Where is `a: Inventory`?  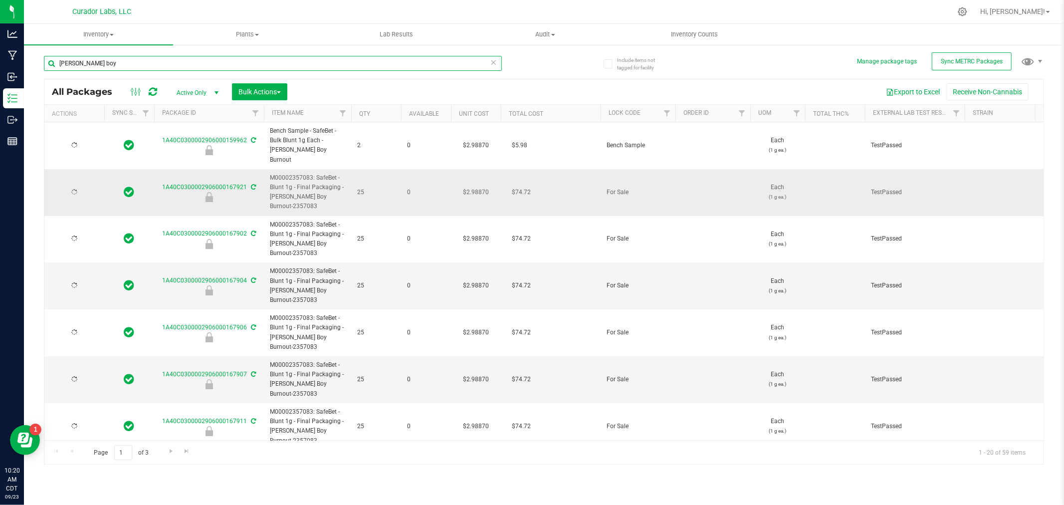 a: Inventory is located at coordinates (98, 34).